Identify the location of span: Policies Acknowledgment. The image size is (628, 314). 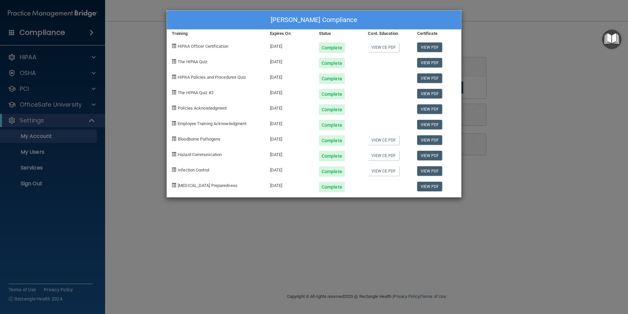
(202, 108).